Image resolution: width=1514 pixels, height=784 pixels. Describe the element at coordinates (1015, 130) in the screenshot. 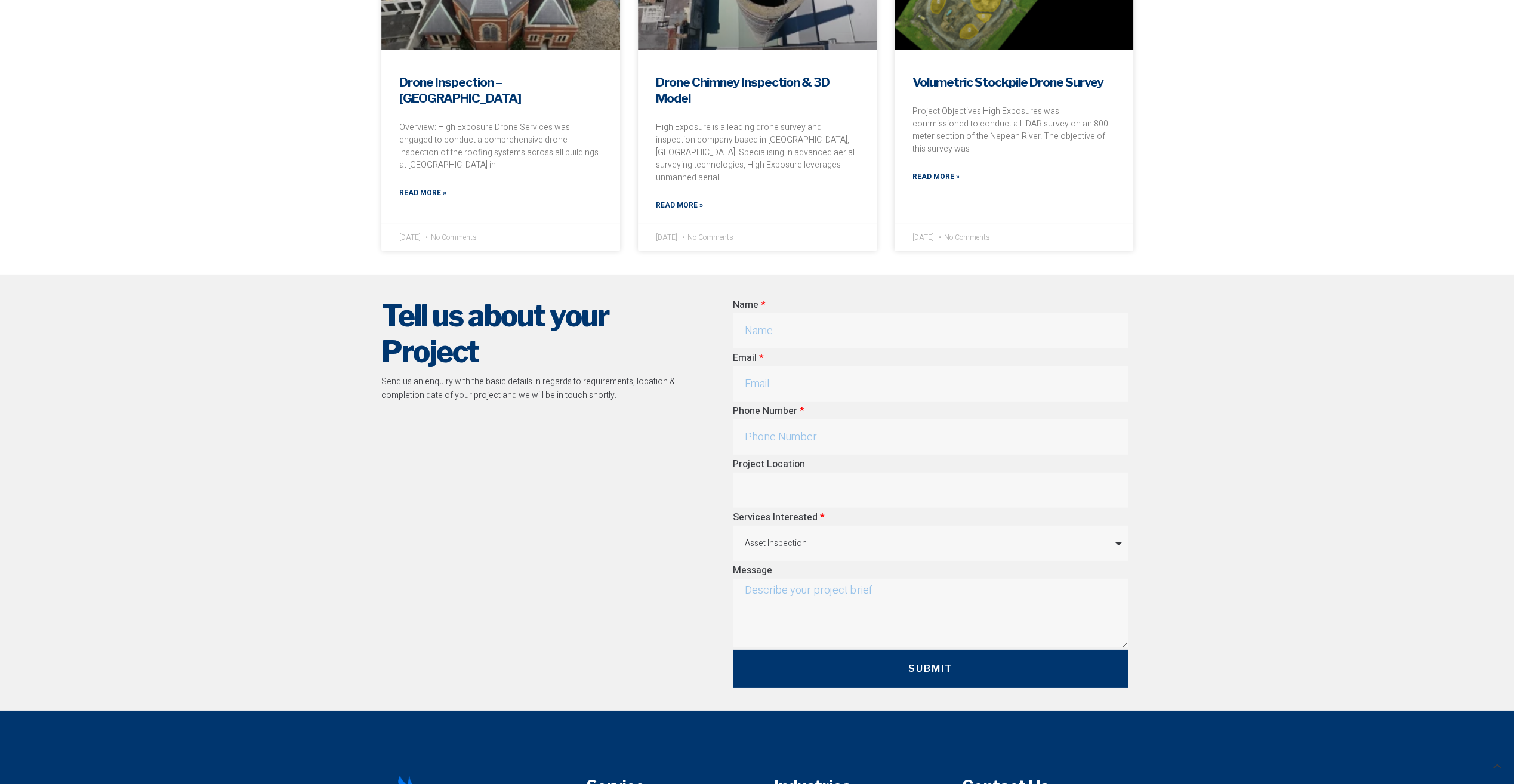

I see `p: Project Objectives High Exposures was commissioned to conduct a LiDAR survey on an 800-meter sect...` at that location.